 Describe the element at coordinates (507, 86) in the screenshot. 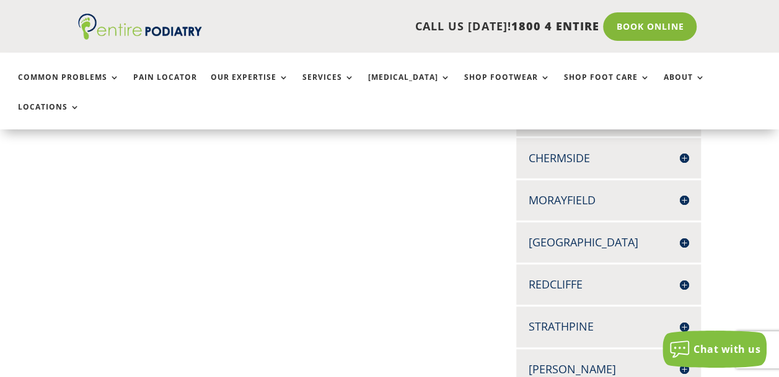

I see `a: Shop Footwear` at that location.